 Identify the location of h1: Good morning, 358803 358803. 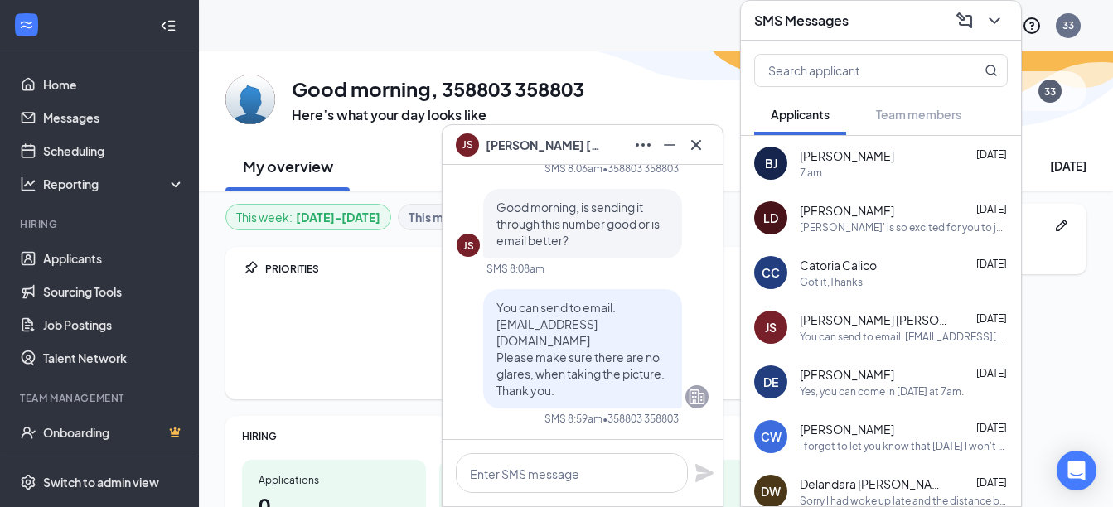
(437, 89).